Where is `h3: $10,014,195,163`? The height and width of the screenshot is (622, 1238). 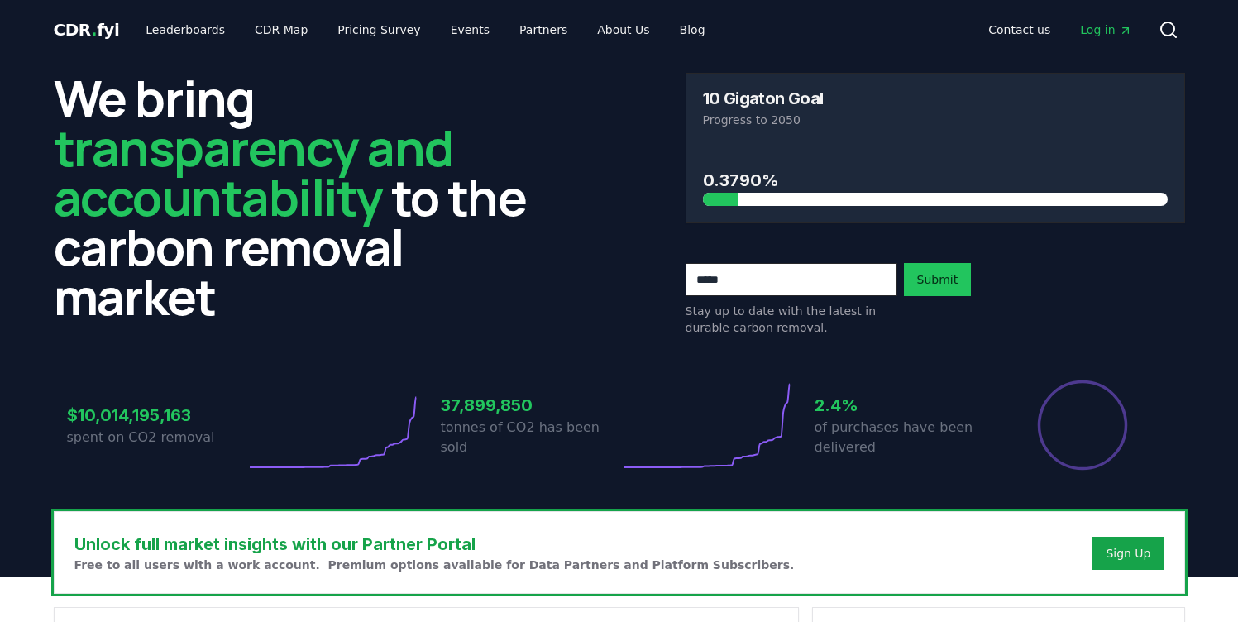 h3: $10,014,195,163 is located at coordinates (156, 415).